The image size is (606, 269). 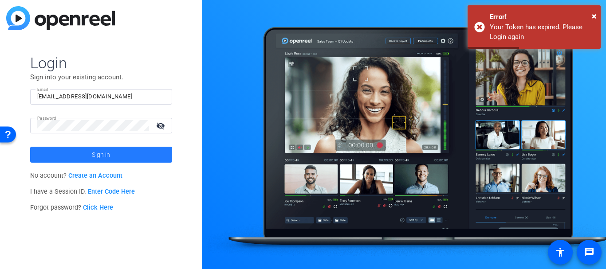 What do you see at coordinates (111, 192) in the screenshot?
I see `a: Enter Code Here` at bounding box center [111, 192].